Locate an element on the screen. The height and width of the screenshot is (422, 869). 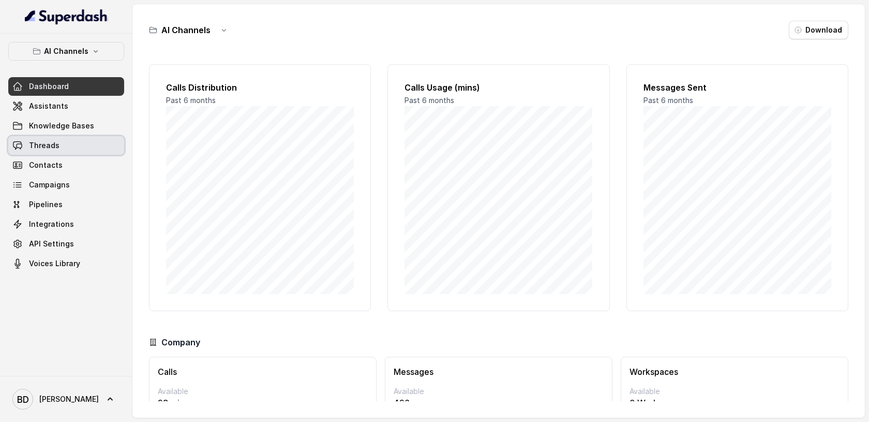
a: API Settings is located at coordinates (66, 244).